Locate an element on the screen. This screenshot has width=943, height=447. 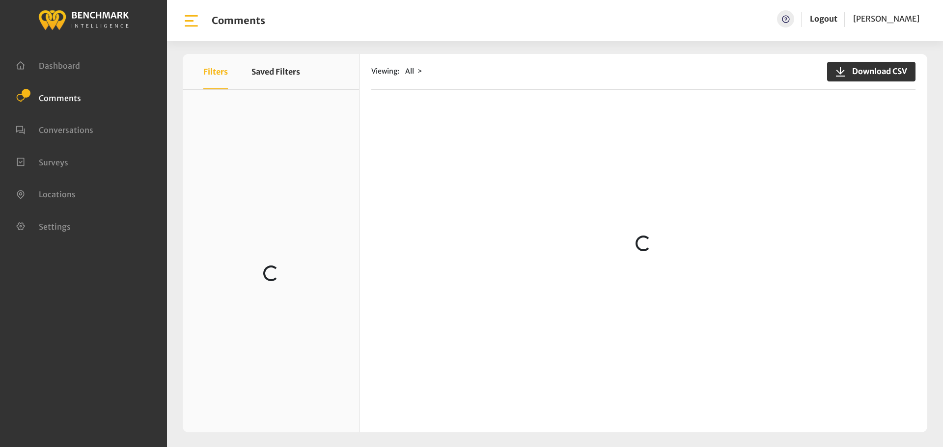
a: Dashboard is located at coordinates (48, 65).